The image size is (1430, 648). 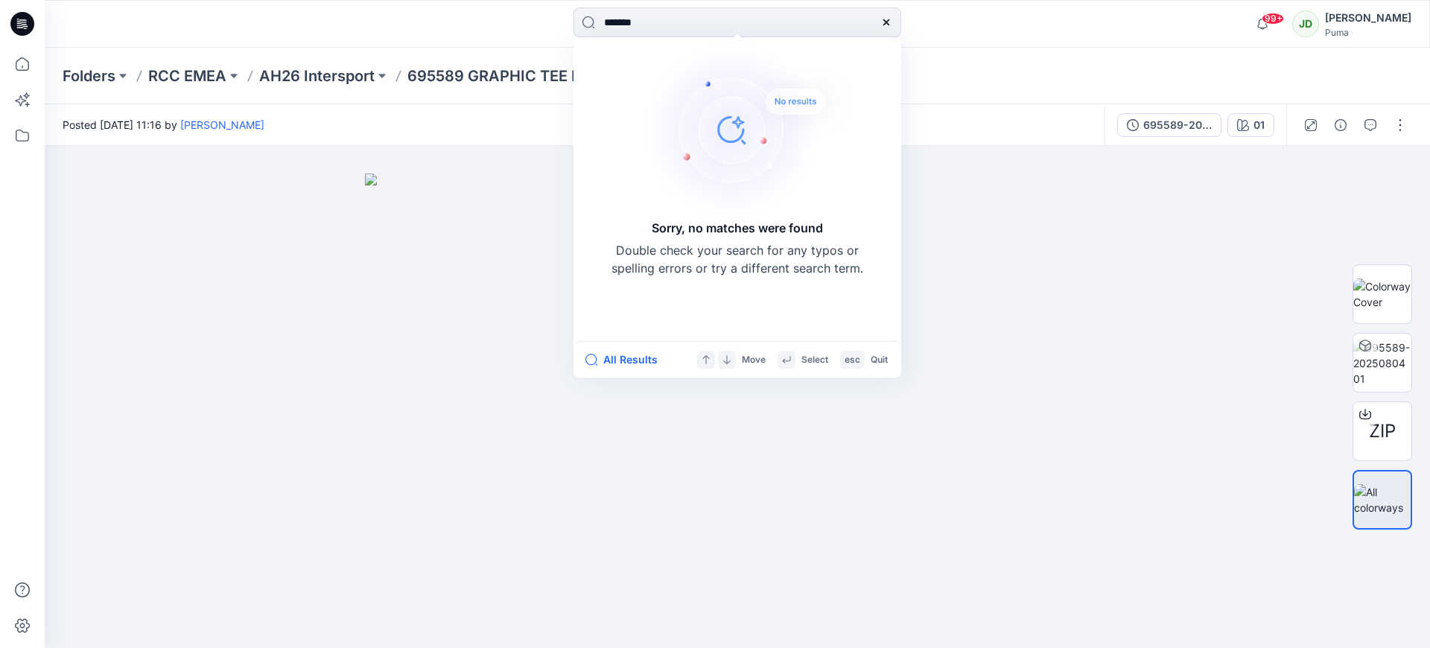 What do you see at coordinates (494, 76) in the screenshot?
I see `p: 695589 GRAPHIC TEE B` at bounding box center [494, 76].